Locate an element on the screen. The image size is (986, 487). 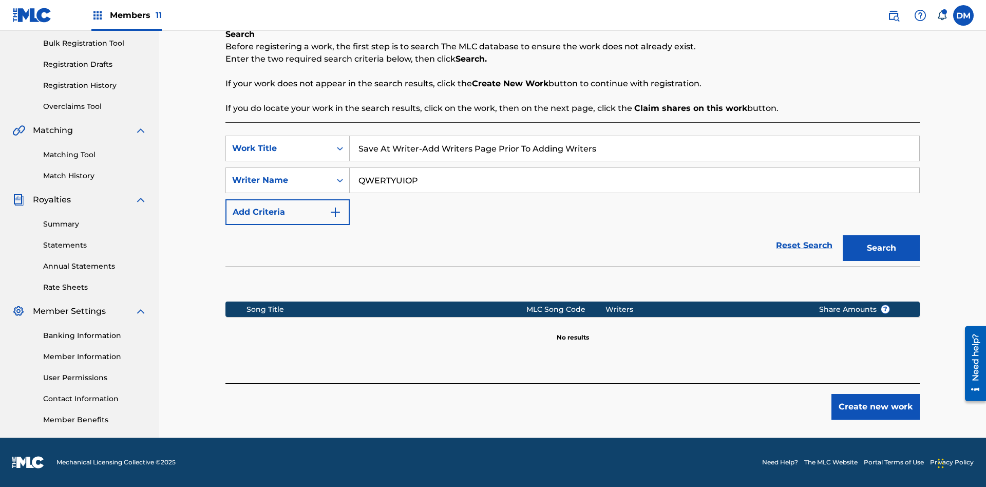
a: User Permissions is located at coordinates (95, 377).